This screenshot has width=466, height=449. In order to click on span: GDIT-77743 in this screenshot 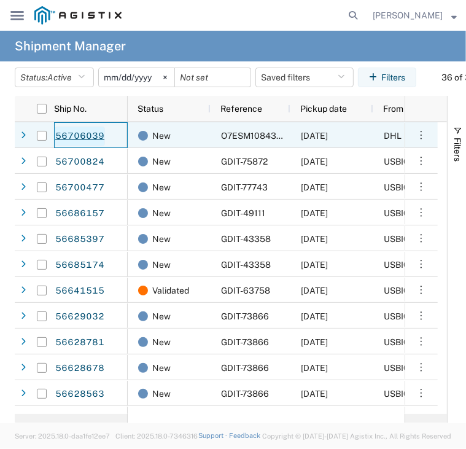, I will do `click(245, 187)`.